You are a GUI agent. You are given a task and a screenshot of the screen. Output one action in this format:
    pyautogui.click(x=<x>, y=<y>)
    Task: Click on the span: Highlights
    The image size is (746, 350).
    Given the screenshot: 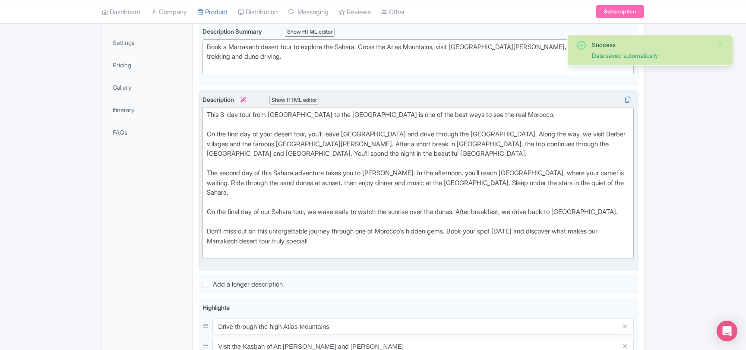 What is the action you would take?
    pyautogui.click(x=216, y=308)
    